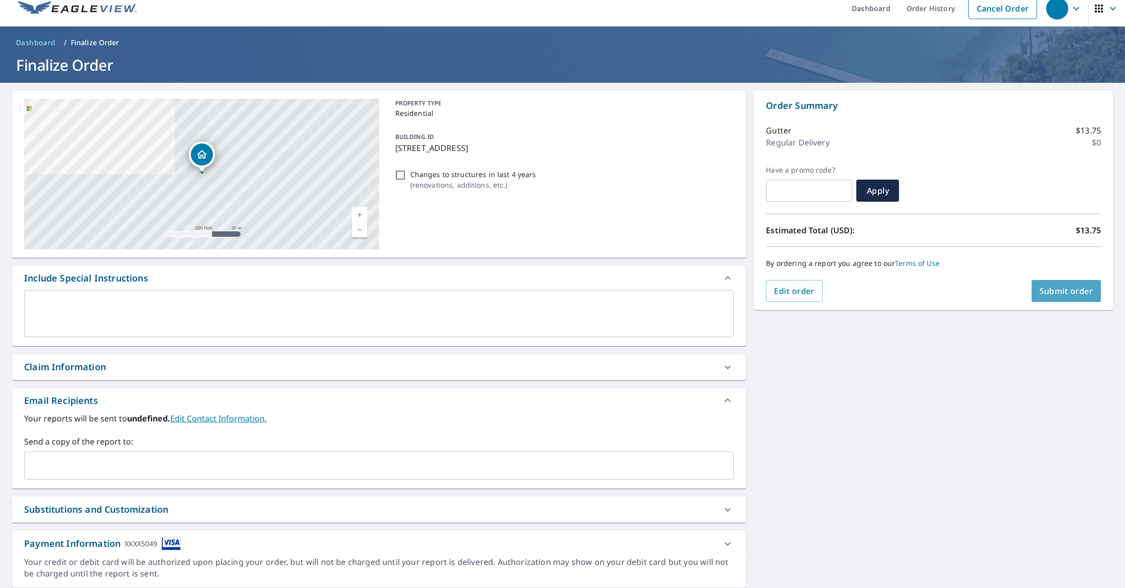 The height and width of the screenshot is (588, 1125). What do you see at coordinates (562, 103) in the screenshot?
I see `p: PROPERTY TYPE` at bounding box center [562, 103].